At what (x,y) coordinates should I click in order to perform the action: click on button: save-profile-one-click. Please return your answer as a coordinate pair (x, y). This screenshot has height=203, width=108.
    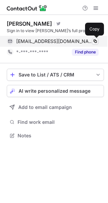
    Looking at the image, I should click on (55, 75).